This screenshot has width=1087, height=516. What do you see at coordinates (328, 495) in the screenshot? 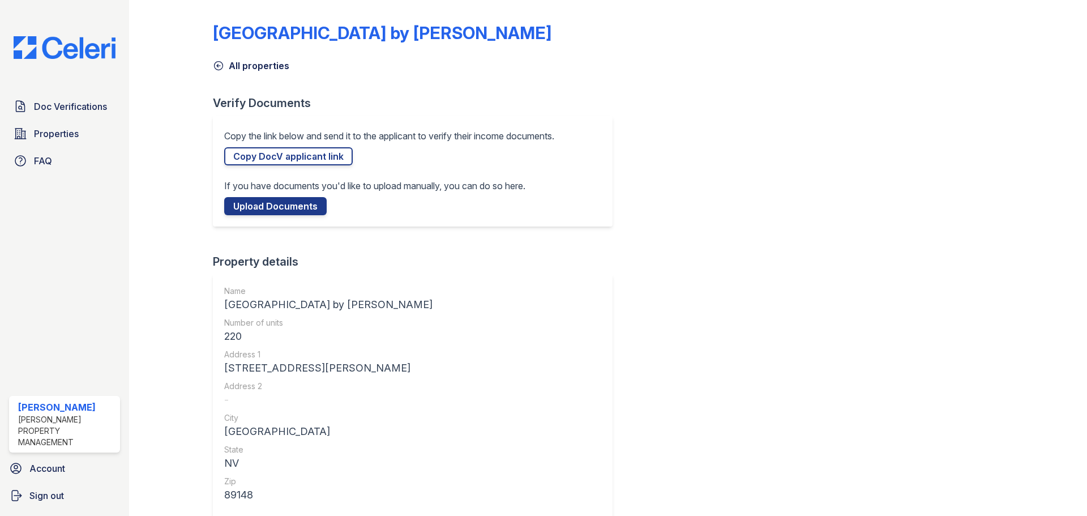
I see `div: 89148` at bounding box center [328, 495].